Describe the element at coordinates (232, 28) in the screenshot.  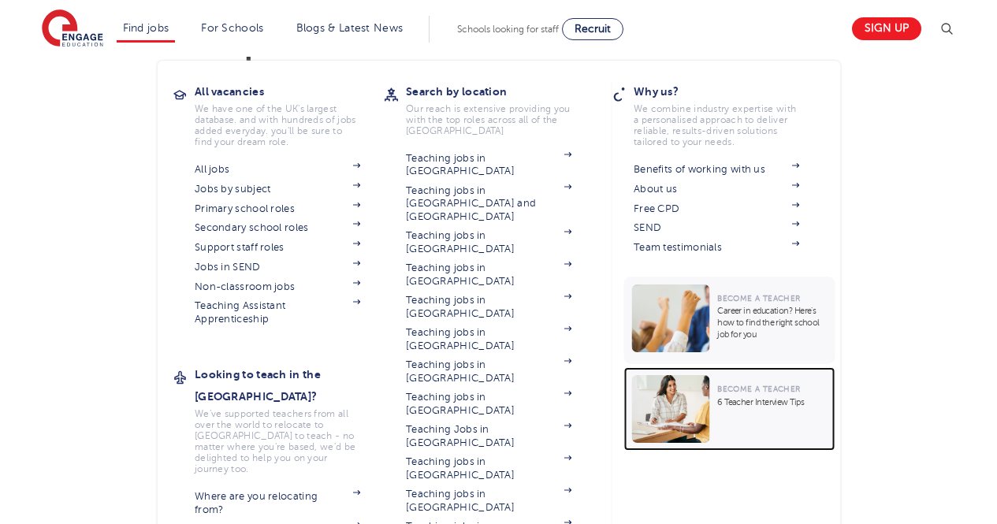
I see `a: For Schools` at that location.